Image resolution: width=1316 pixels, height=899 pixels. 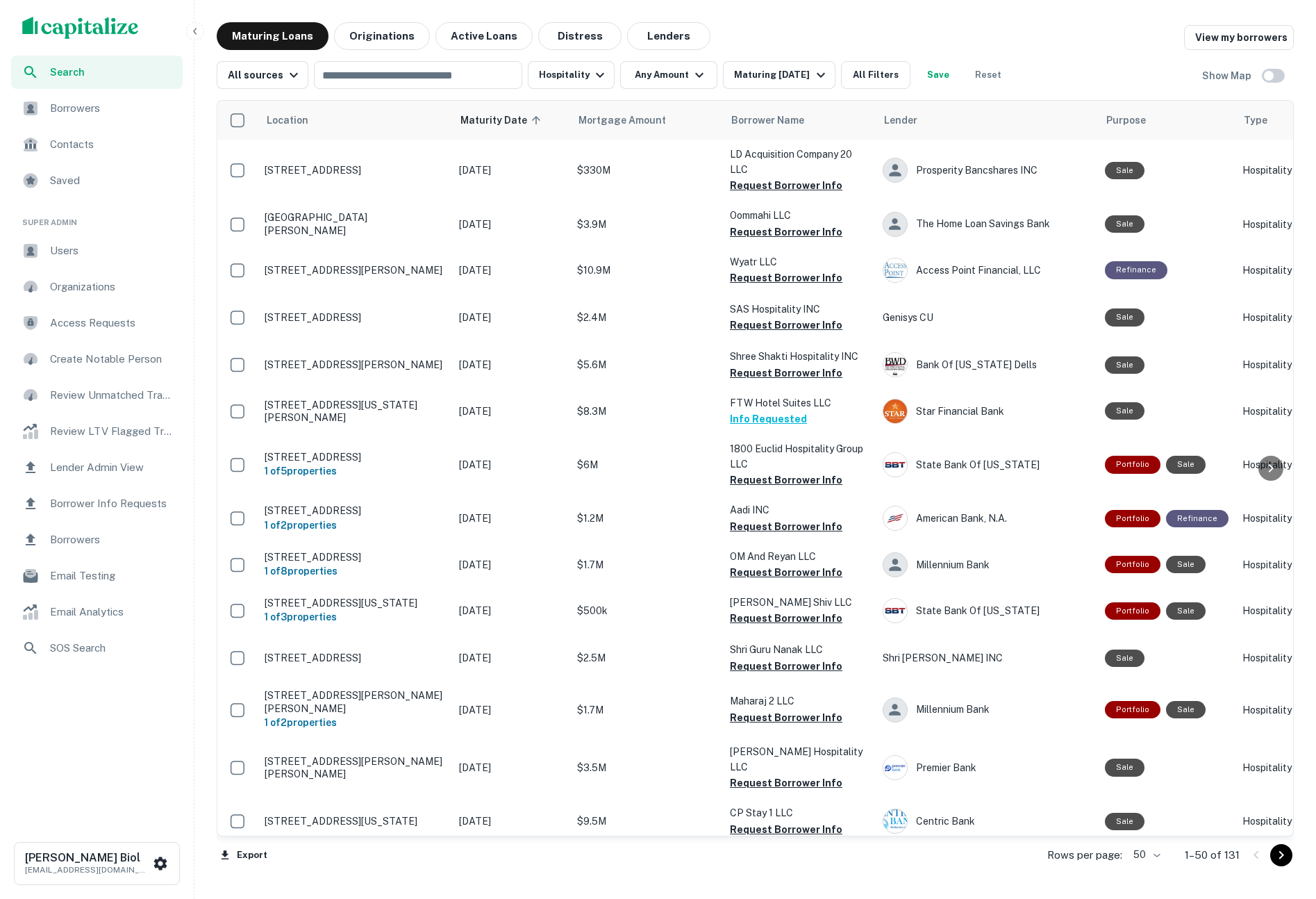 I want to click on span: Email Analytics, so click(x=112, y=612).